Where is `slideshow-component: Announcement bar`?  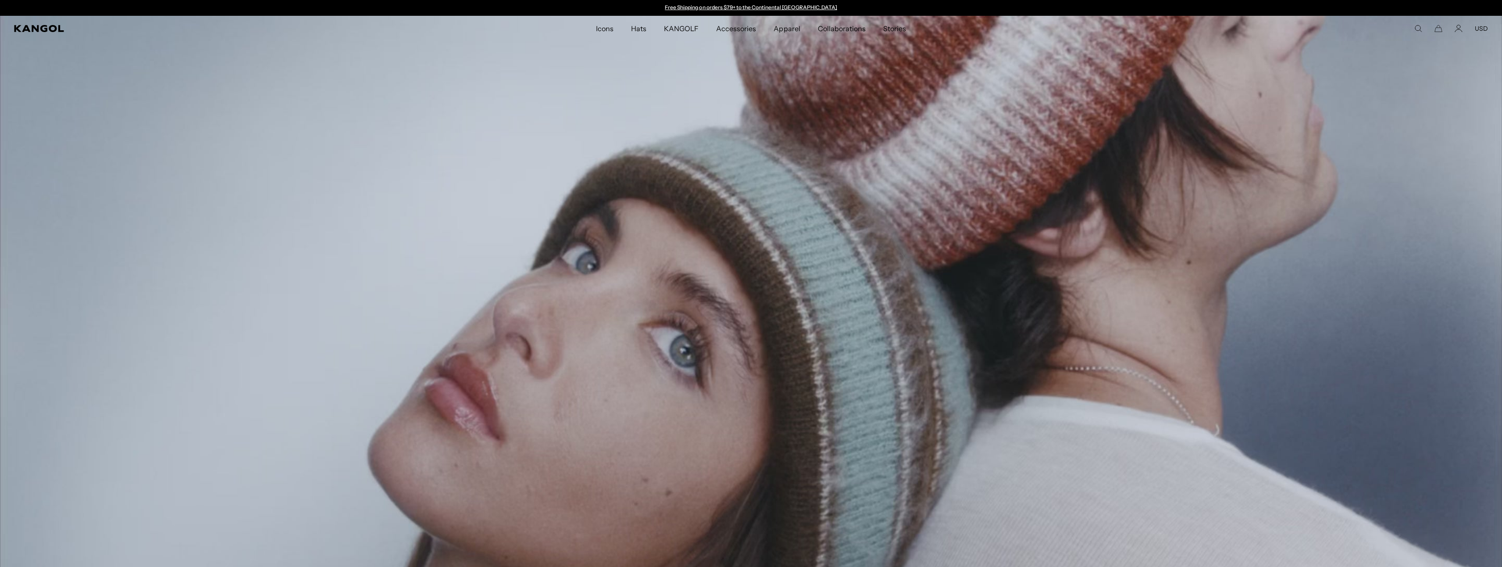
slideshow-component: Announcement bar is located at coordinates (751, 8).